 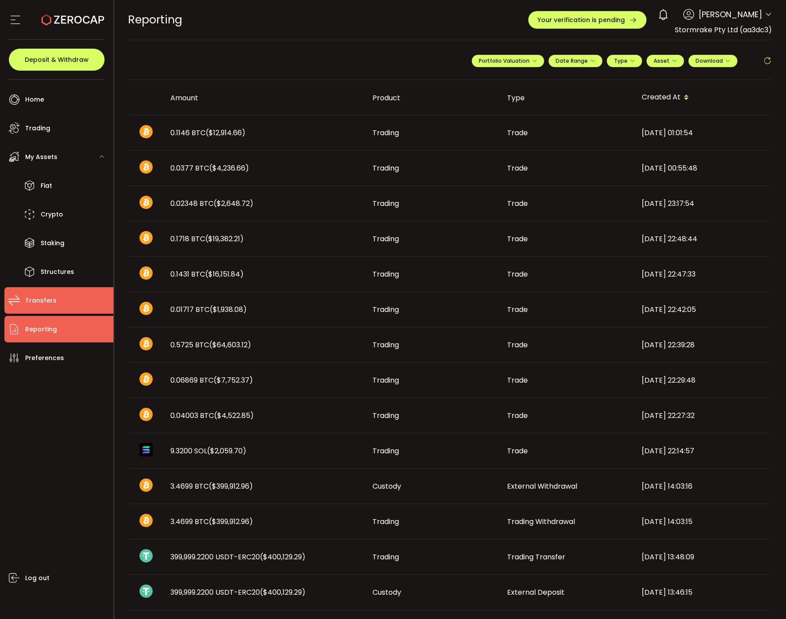 What do you see at coordinates (265, 98) in the screenshot?
I see `div: Amount` at bounding box center [265, 98].